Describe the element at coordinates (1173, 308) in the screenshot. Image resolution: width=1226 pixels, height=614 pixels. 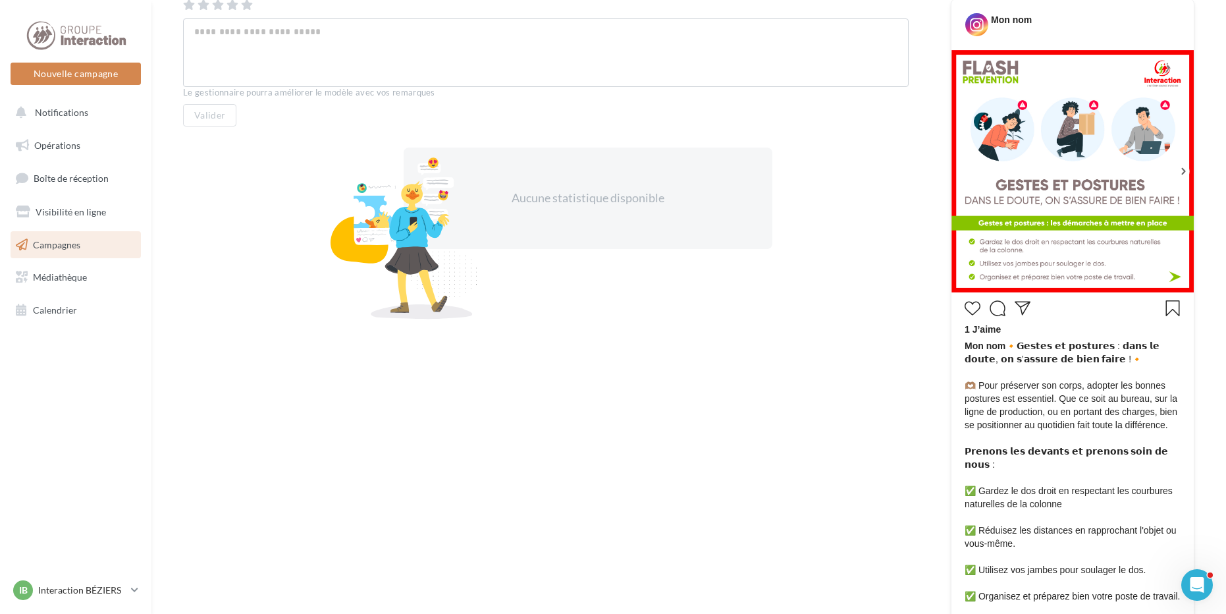
I see `svg: Enregistrer` at that location.